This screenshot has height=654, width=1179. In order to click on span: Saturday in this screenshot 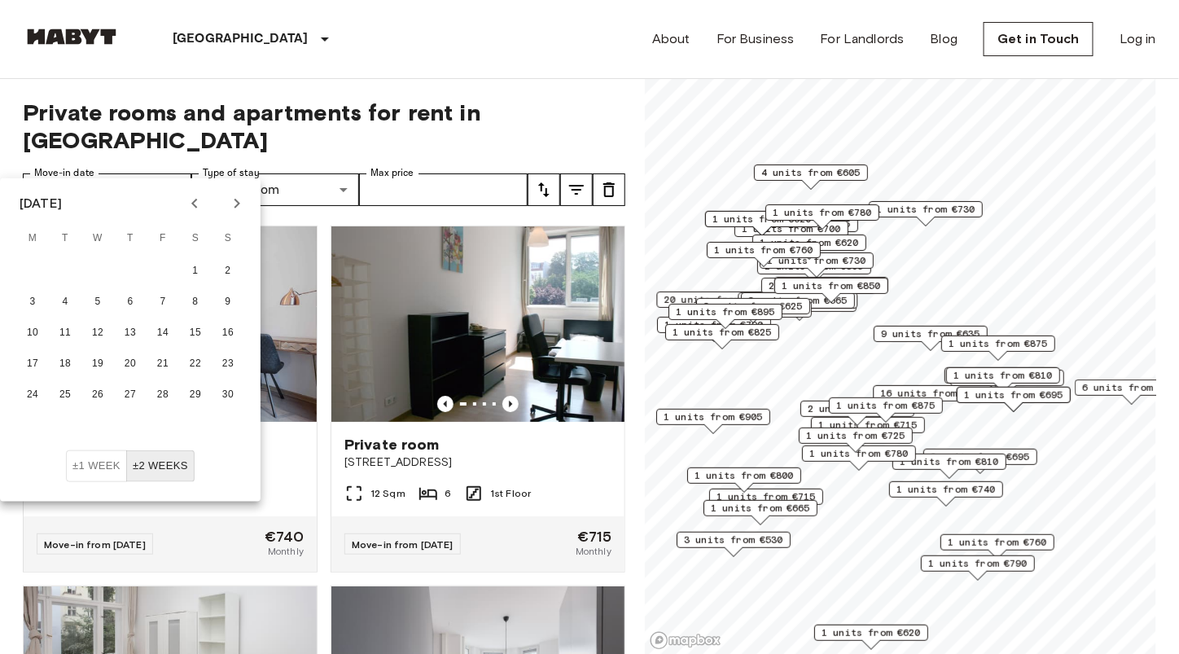, I will do `click(195, 239)`.